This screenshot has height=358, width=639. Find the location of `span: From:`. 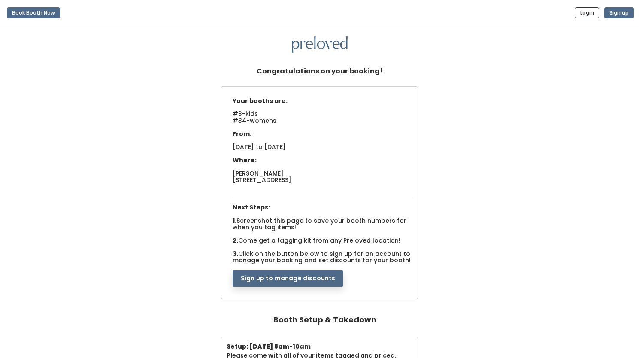

span: From: is located at coordinates (242, 134).